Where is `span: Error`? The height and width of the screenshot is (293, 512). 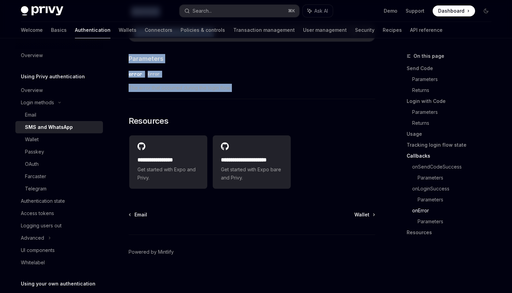 span: Error is located at coordinates (154, 74).